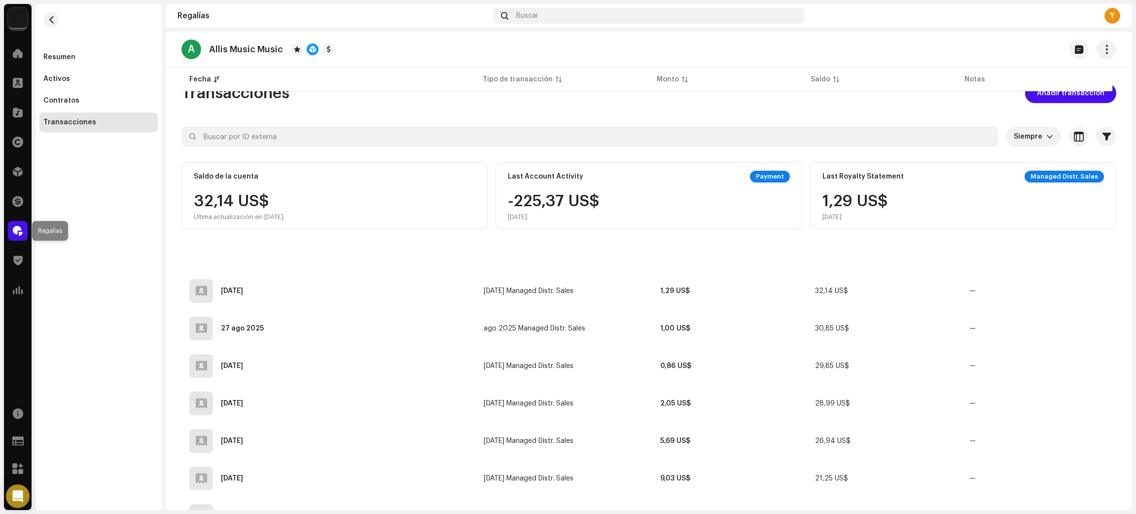  Describe the element at coordinates (676, 366) in the screenshot. I see `span: 0,86 US$` at that location.